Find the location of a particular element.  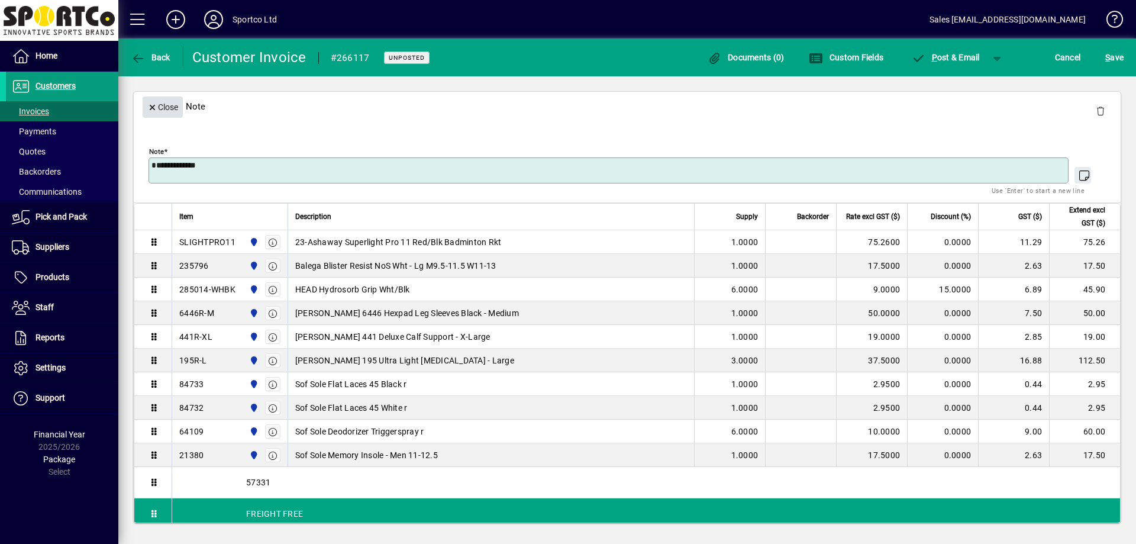

div: 10.0000 is located at coordinates (871, 431).